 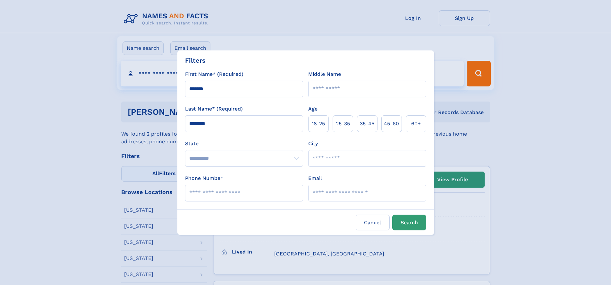 I want to click on span: 18‑25, so click(x=318, y=124).